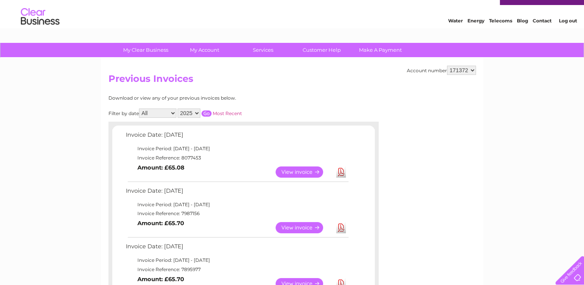 The image size is (584, 285). What do you see at coordinates (567, 36) in the screenshot?
I see `a: Log out` at bounding box center [567, 36].